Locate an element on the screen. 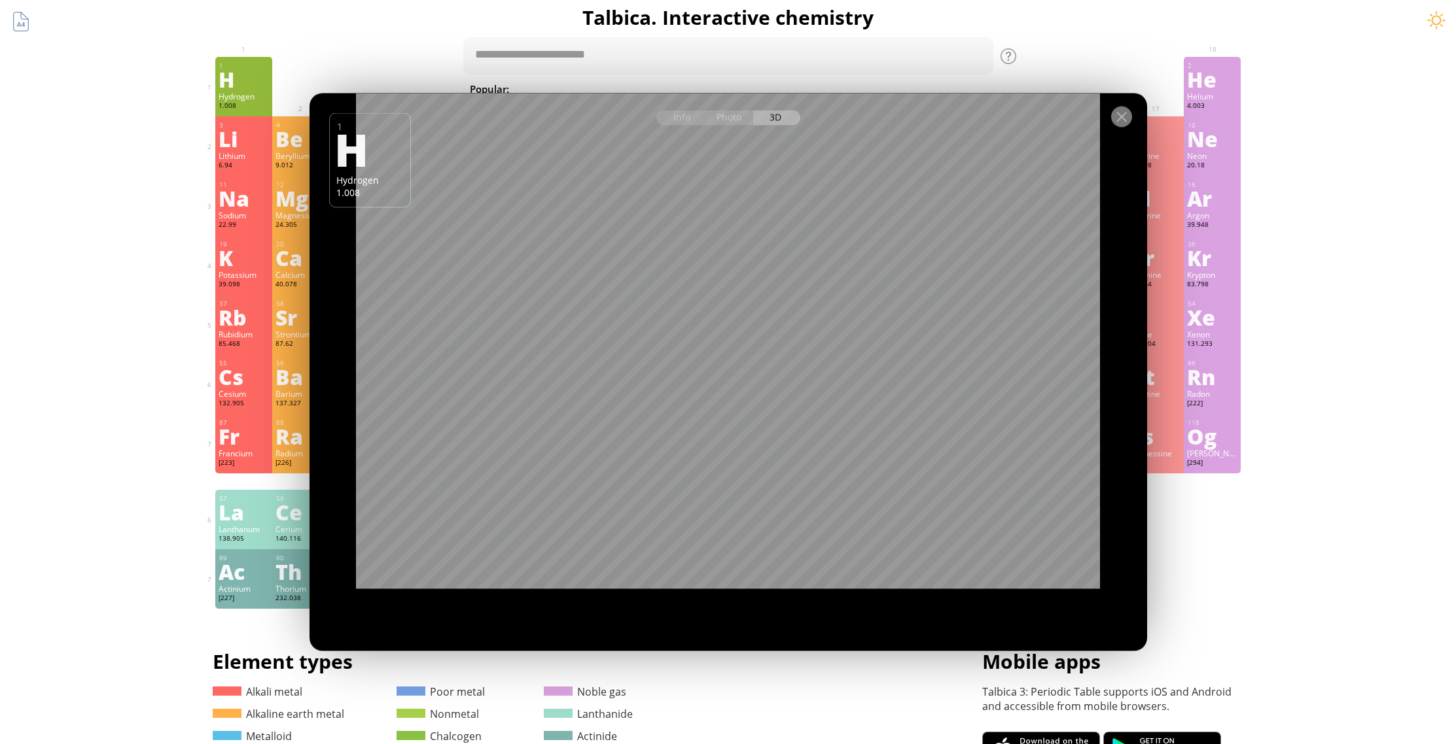  div: 35.45 is located at coordinates (1155, 226).